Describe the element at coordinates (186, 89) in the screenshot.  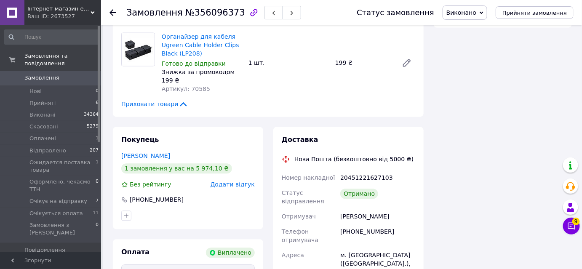
I see `span: Артикул: 70585` at that location.